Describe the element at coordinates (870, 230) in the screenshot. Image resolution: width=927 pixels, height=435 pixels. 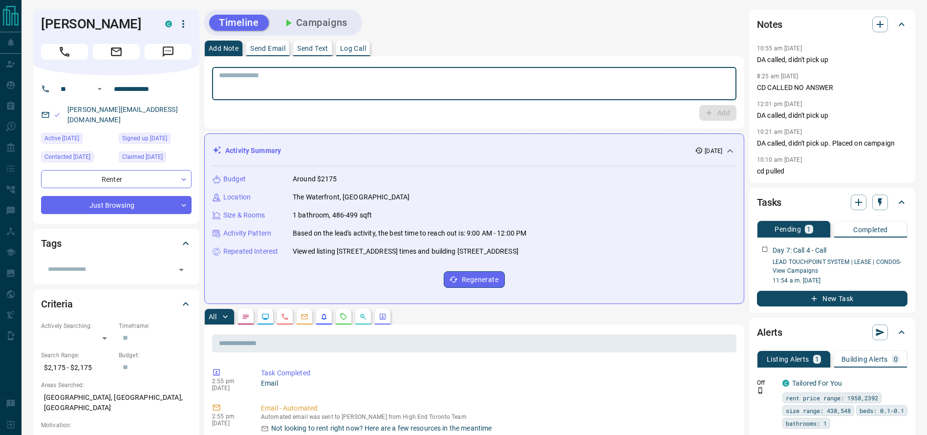
I see `p: Completed` at that location.